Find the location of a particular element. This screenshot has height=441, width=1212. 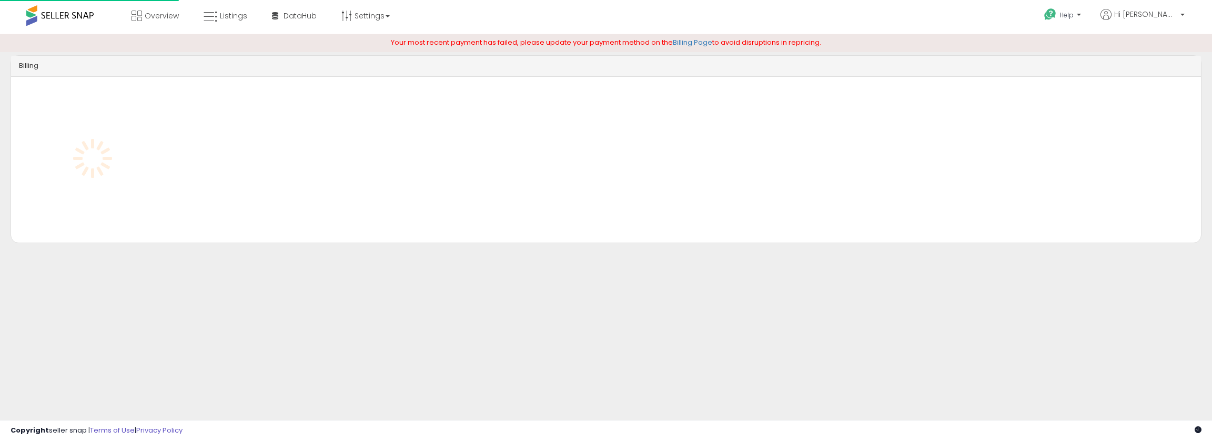

div: Billing is located at coordinates (606, 66).